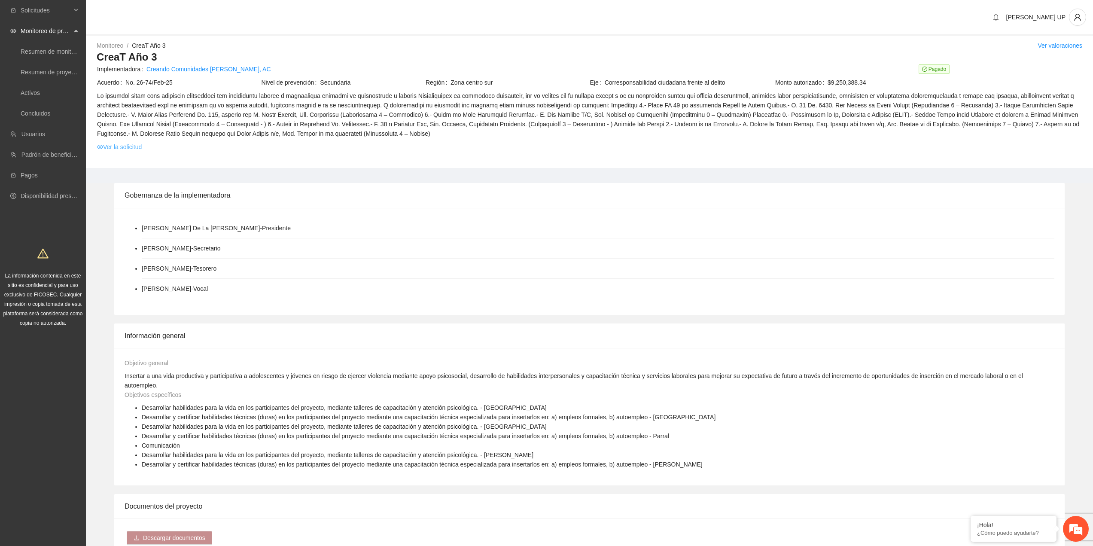 The width and height of the screenshot is (1093, 546). Describe the element at coordinates (520, 82) in the screenshot. I see `span: Zona centro sur` at that location.